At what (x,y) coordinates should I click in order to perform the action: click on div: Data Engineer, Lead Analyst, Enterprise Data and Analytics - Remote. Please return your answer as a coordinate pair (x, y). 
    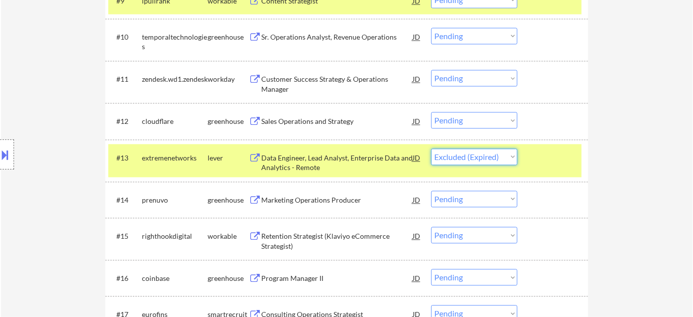
    Looking at the image, I should click on (337, 163).